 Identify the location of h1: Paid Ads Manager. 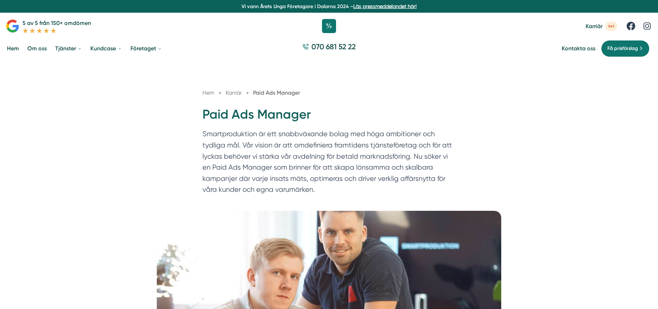
(329, 117).